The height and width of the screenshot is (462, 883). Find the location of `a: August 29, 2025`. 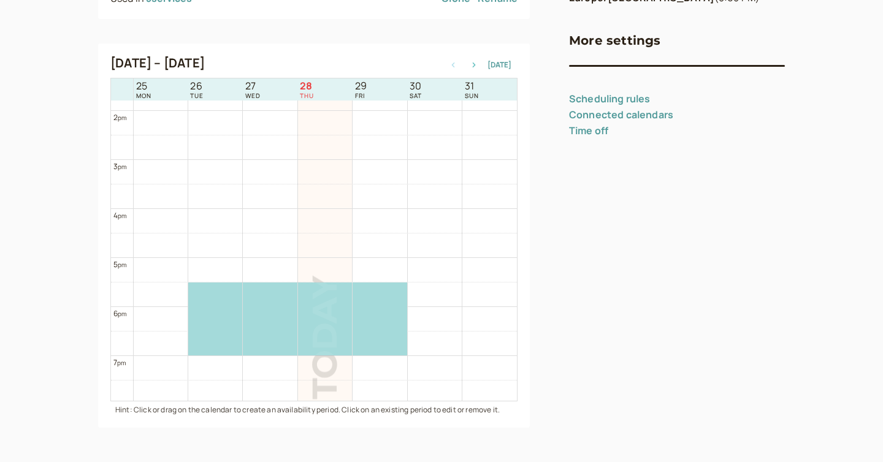

a: August 29, 2025 is located at coordinates (361, 90).